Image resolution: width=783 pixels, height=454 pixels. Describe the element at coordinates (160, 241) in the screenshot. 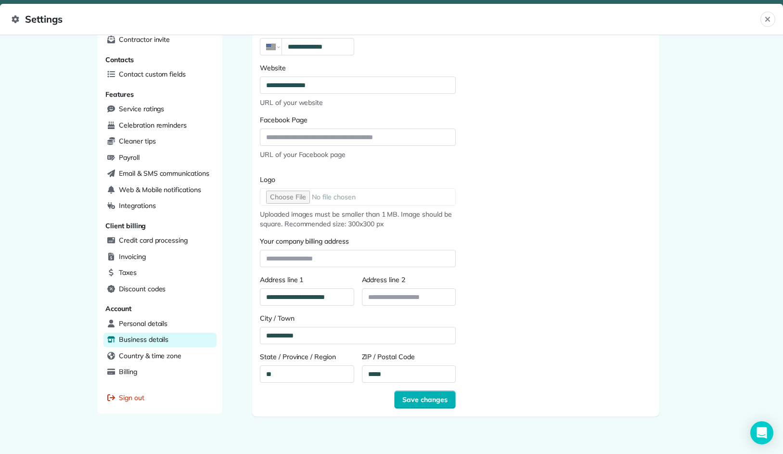

I see `a: Credit card processing` at that location.